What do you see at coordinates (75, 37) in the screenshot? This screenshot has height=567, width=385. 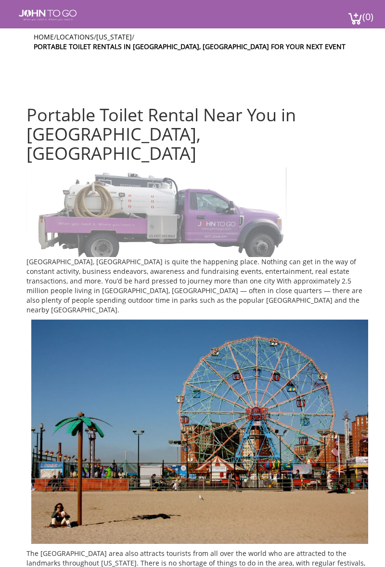 I see `a: Locations` at bounding box center [75, 37].